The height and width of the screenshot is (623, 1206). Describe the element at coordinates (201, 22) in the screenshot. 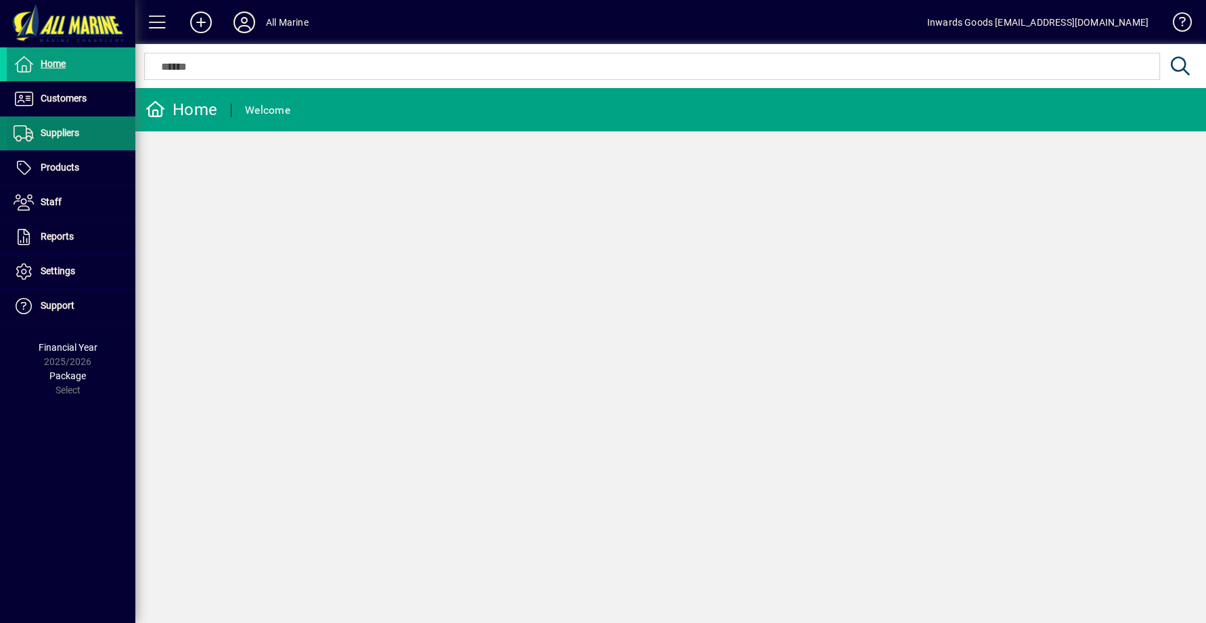

I see `button: Add` at that location.